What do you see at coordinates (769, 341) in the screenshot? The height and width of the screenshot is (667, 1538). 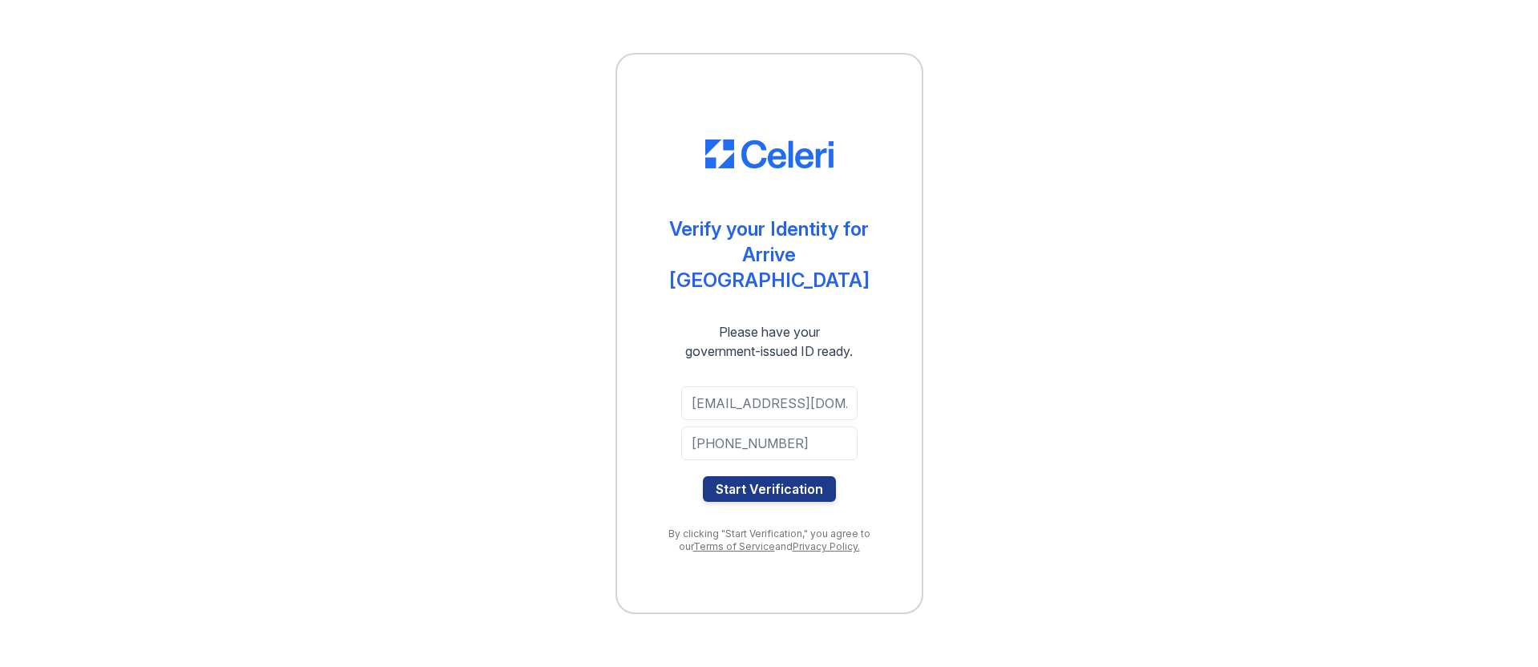 I see `div: Please have your government-issued ID ready.` at bounding box center [769, 341].